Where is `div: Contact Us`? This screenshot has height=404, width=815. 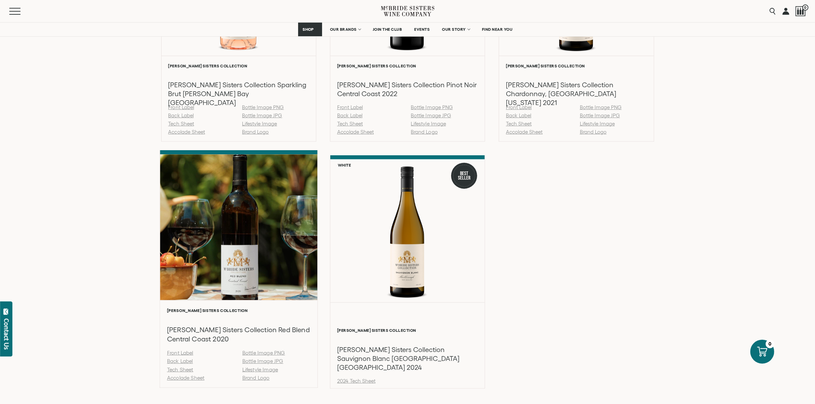 div: Contact Us is located at coordinates (7, 334).